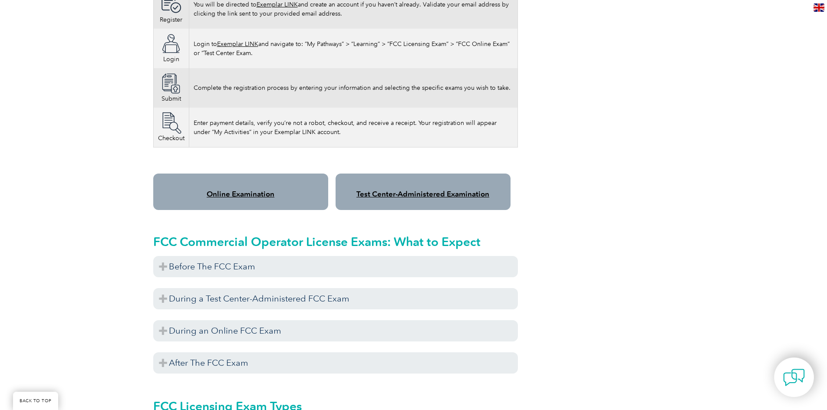 The height and width of the screenshot is (410, 827). I want to click on h2: FCC Commercial Operator License Exams: What to Expect, so click(335, 242).